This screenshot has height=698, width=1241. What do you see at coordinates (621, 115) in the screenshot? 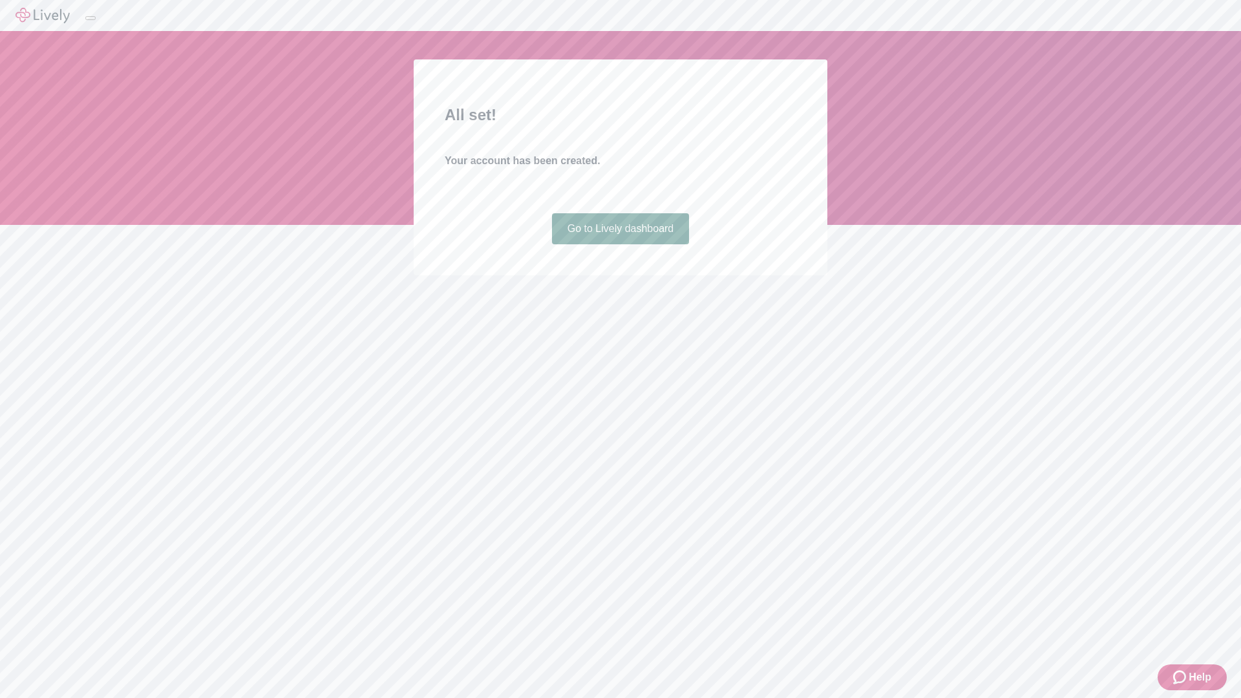
I see `h2: All set!` at bounding box center [621, 115].